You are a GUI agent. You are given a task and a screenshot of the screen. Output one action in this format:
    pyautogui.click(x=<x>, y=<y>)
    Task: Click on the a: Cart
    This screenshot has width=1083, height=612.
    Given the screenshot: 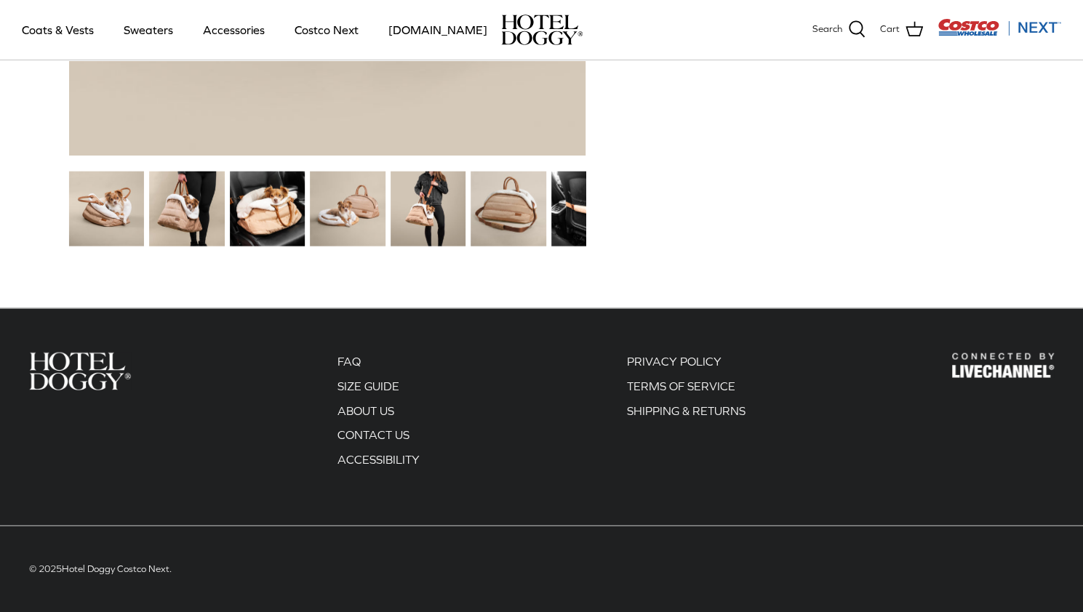 What is the action you would take?
    pyautogui.click(x=901, y=30)
    